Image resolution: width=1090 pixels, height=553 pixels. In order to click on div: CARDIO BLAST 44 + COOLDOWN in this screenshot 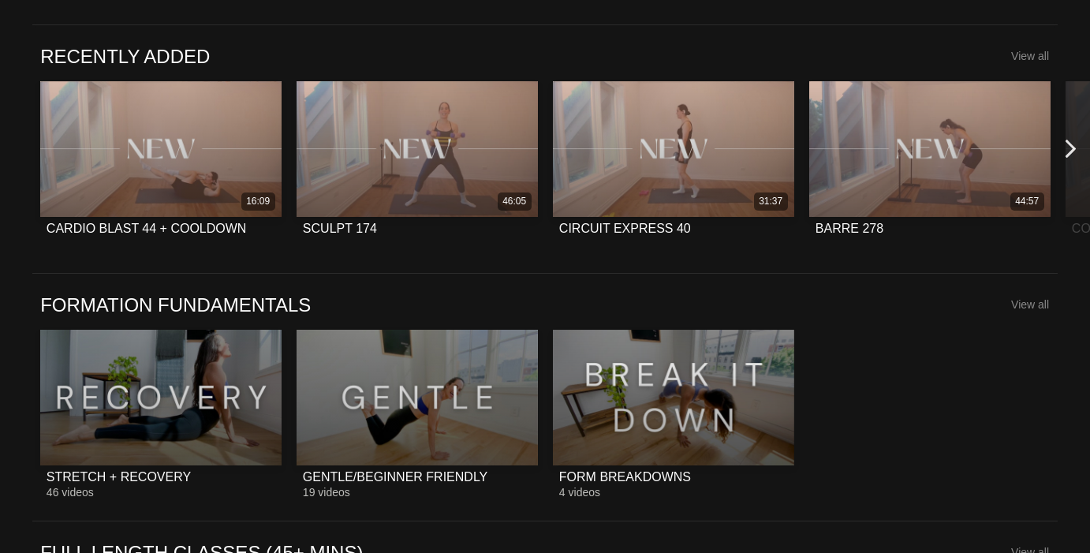, I will do `click(147, 228)`.